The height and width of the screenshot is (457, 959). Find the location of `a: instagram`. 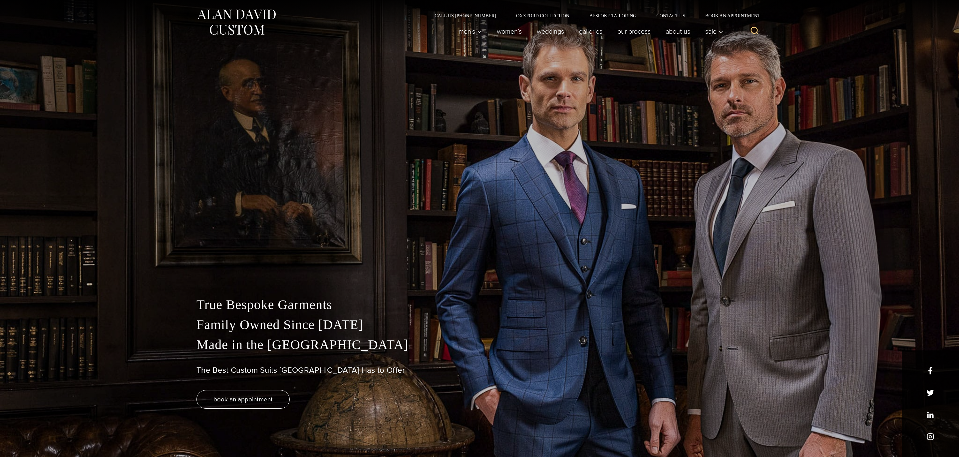

a: instagram is located at coordinates (930, 436).